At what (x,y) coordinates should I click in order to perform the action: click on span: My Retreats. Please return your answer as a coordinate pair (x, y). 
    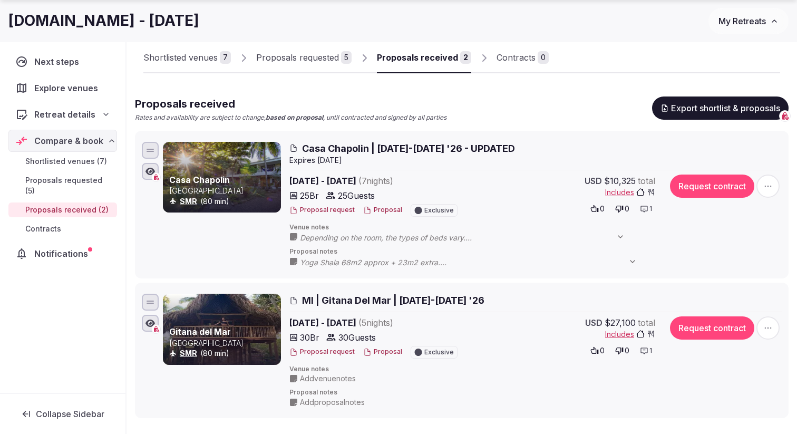
    Looking at the image, I should click on (742, 21).